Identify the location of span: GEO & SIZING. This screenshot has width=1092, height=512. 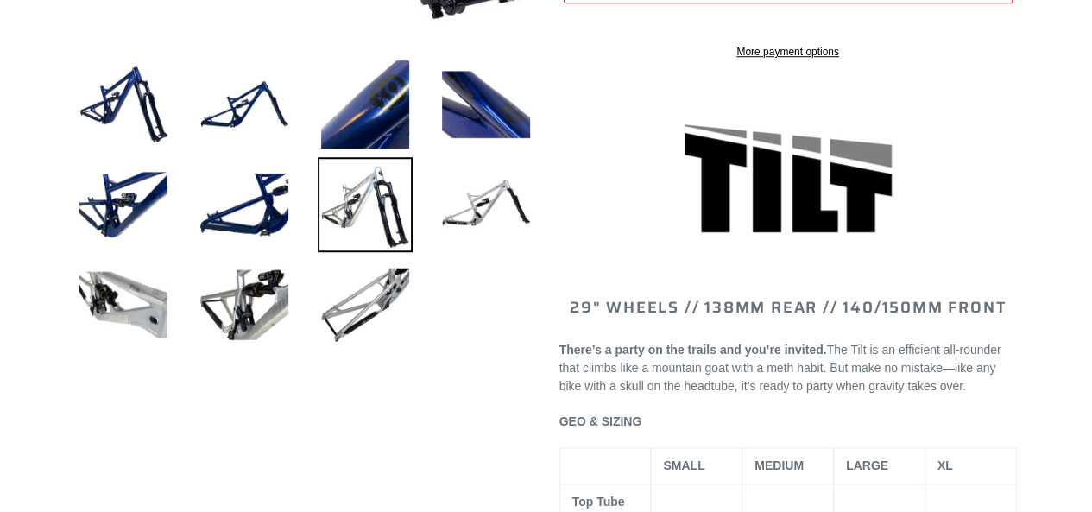
(601, 421).